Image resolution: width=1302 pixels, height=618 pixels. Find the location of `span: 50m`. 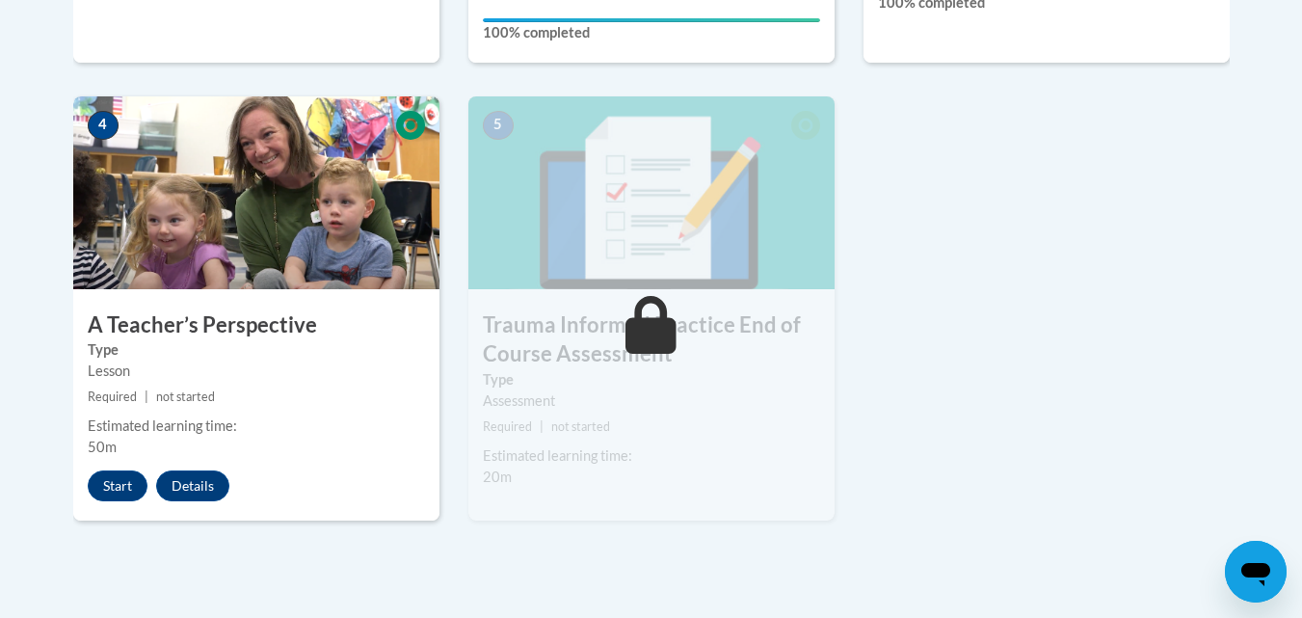

span: 50m is located at coordinates (102, 446).